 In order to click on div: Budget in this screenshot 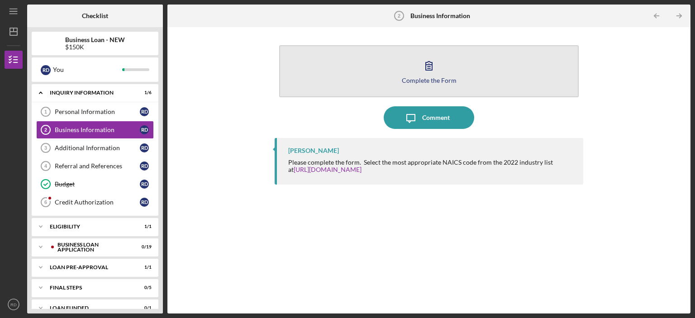, I will do `click(97, 184)`.